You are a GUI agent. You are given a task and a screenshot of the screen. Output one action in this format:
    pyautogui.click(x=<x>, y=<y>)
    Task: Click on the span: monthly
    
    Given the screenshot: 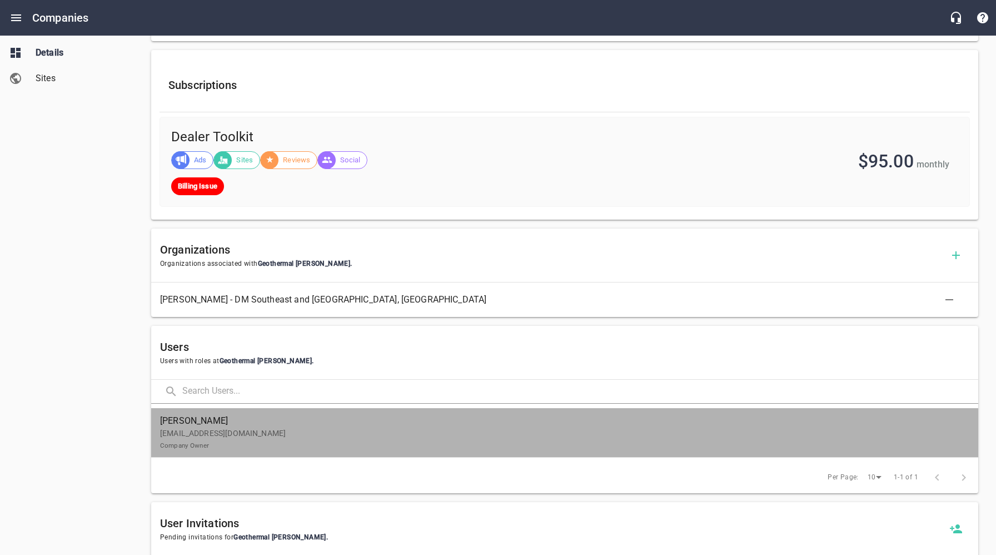 What is the action you would take?
    pyautogui.click(x=933, y=164)
    